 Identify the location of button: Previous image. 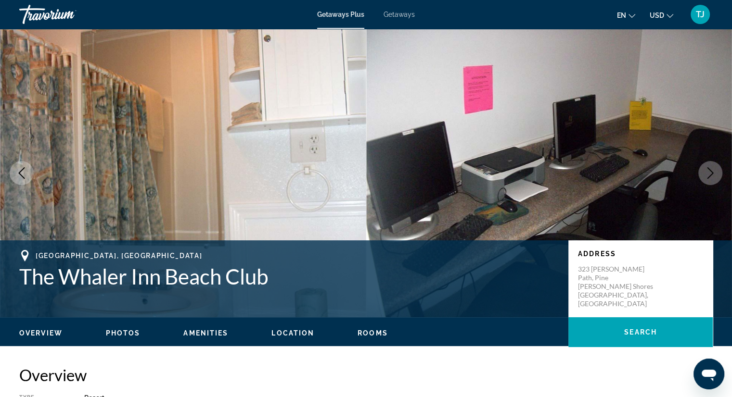
(22, 173).